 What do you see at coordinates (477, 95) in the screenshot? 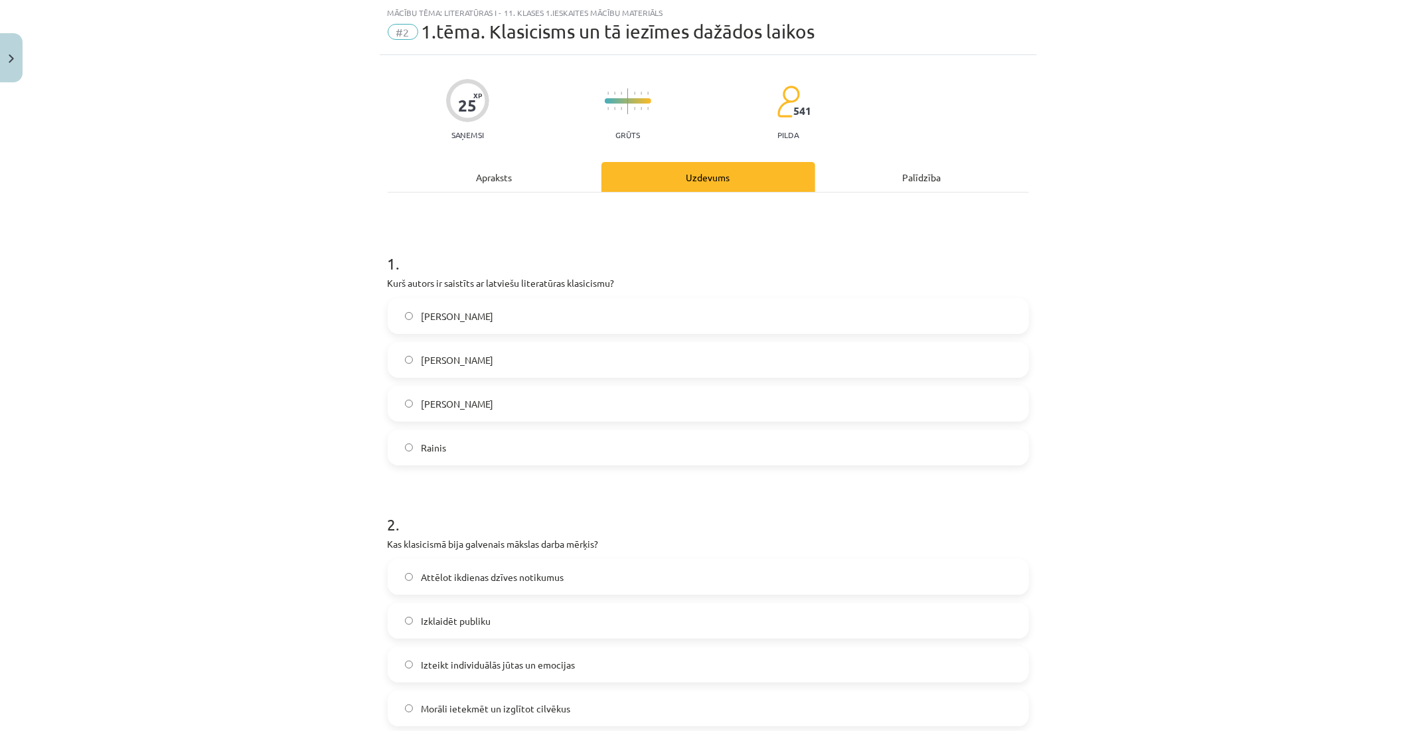
I see `span: XP` at bounding box center [477, 95].